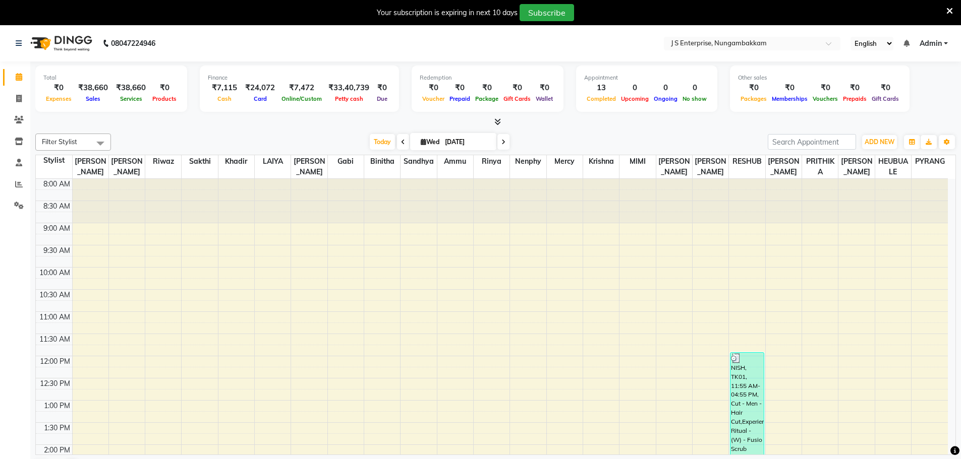 The image size is (961, 459). Describe the element at coordinates (601, 99) in the screenshot. I see `span: Completed` at that location.